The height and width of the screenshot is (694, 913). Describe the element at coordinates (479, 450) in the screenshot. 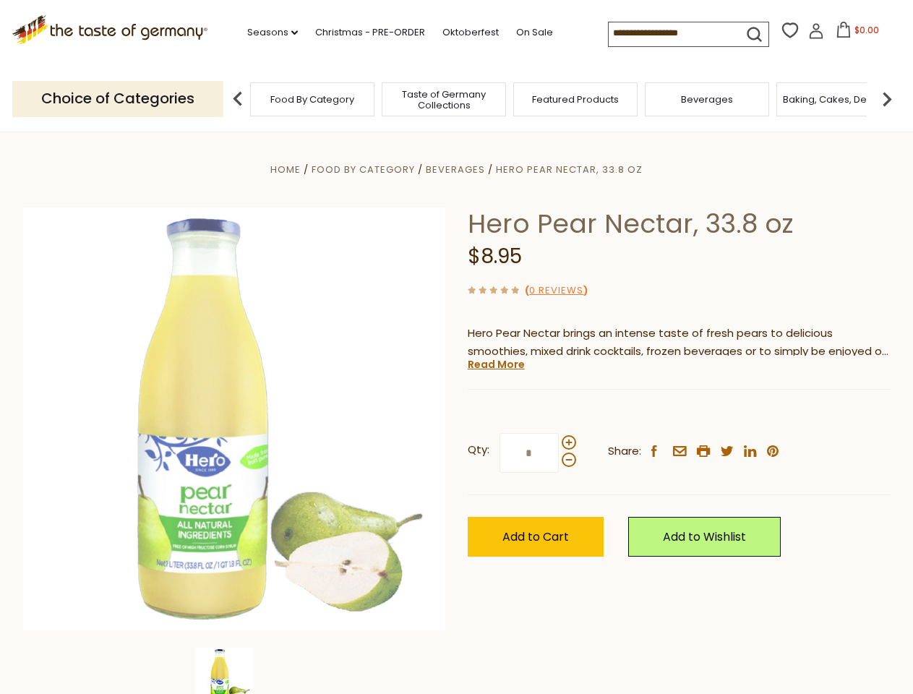

I see `strong: Qty:` at that location.